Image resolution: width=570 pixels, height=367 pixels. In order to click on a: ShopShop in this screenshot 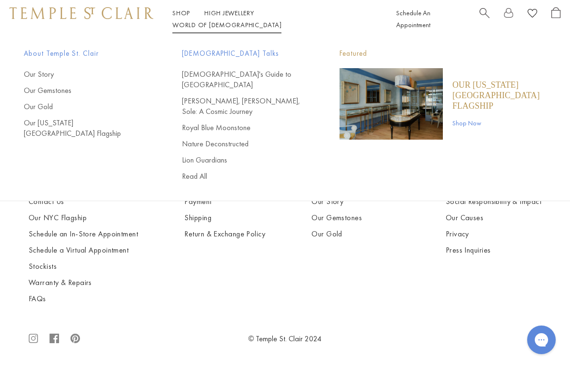, I will do `click(181, 13)`.